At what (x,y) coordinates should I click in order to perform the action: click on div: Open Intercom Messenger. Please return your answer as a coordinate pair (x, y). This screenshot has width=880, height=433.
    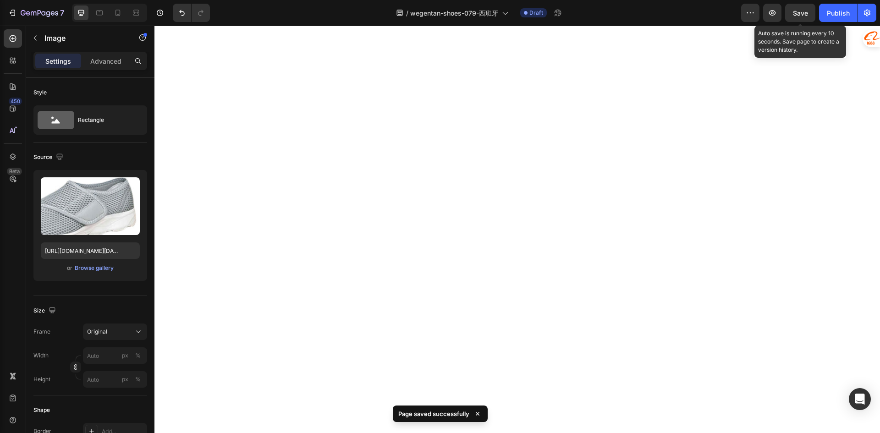
    Looking at the image, I should click on (860, 399).